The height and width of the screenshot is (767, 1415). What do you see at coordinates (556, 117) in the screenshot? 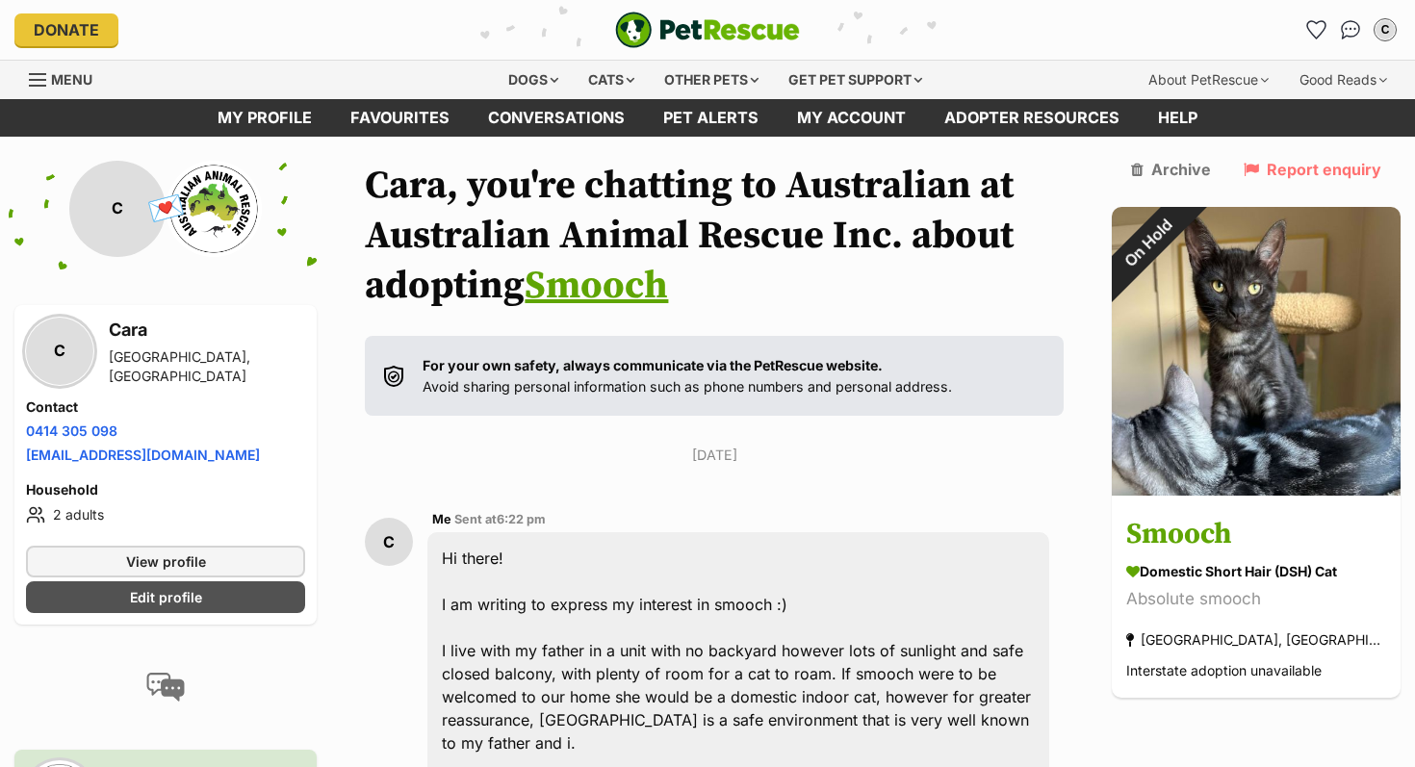
I see `a: conversations` at bounding box center [556, 117].